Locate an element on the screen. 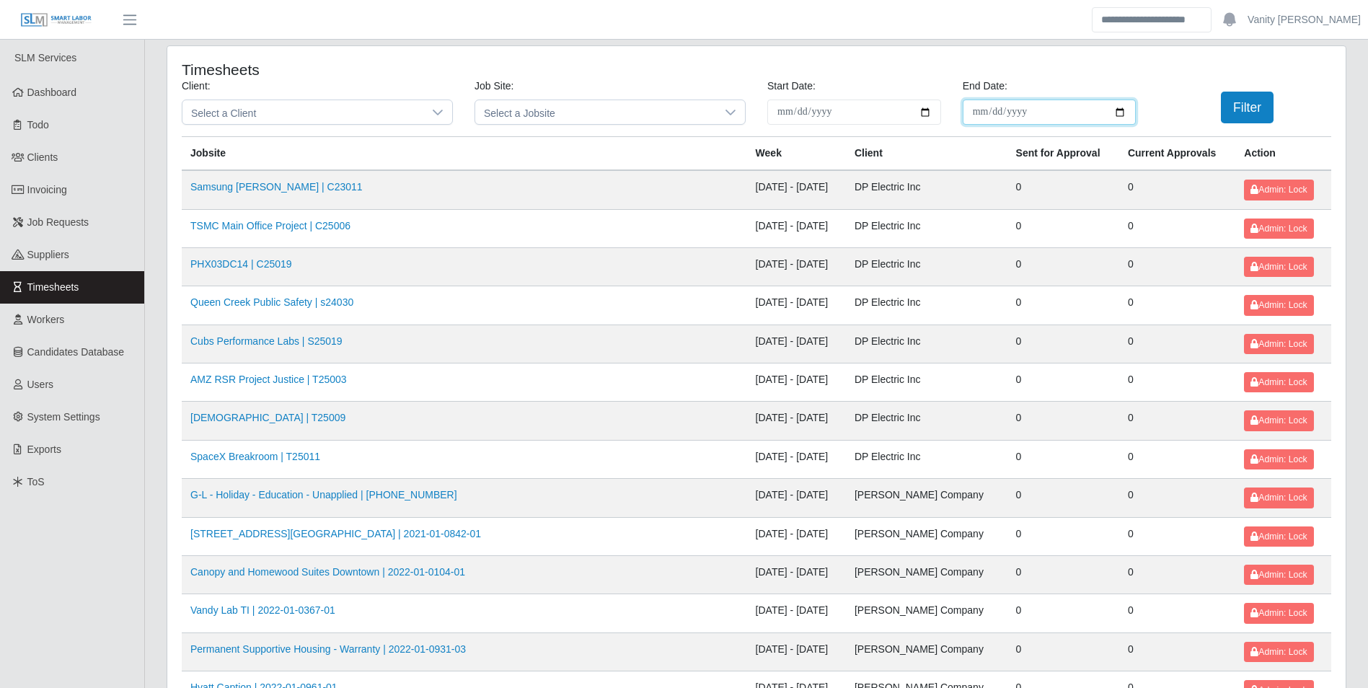 Image resolution: width=1368 pixels, height=688 pixels. label: Job Site: is located at coordinates (494, 86).